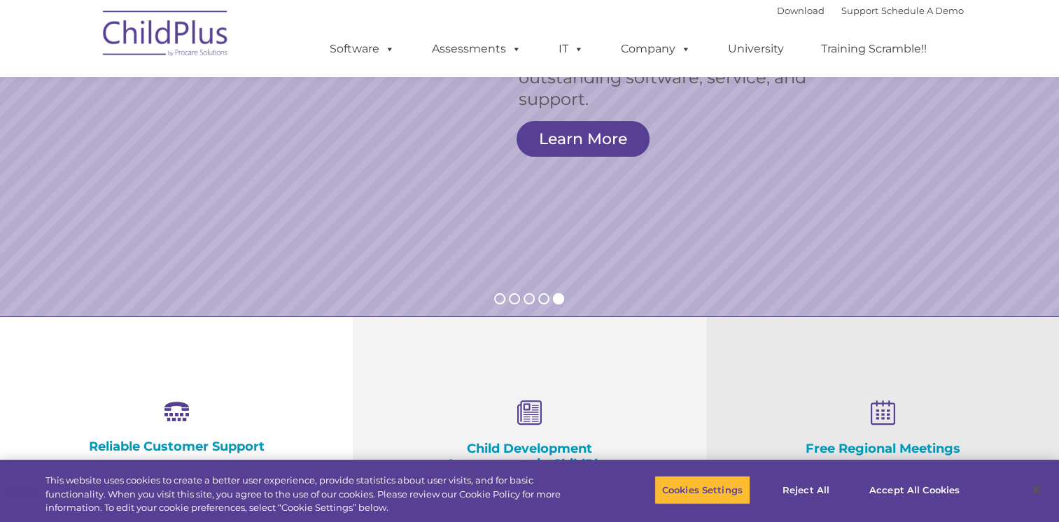 This screenshot has height=522, width=1059. What do you see at coordinates (874, 49) in the screenshot?
I see `a: Training Scramble!!` at bounding box center [874, 49].